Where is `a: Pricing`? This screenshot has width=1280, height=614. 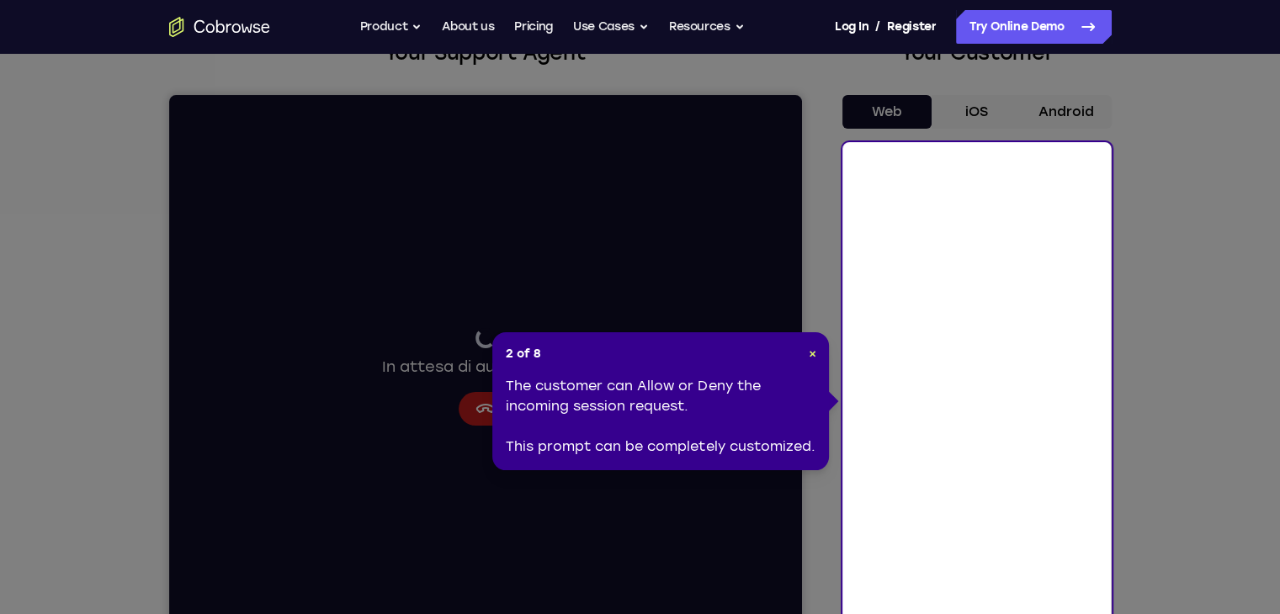 a: Pricing is located at coordinates (533, 27).